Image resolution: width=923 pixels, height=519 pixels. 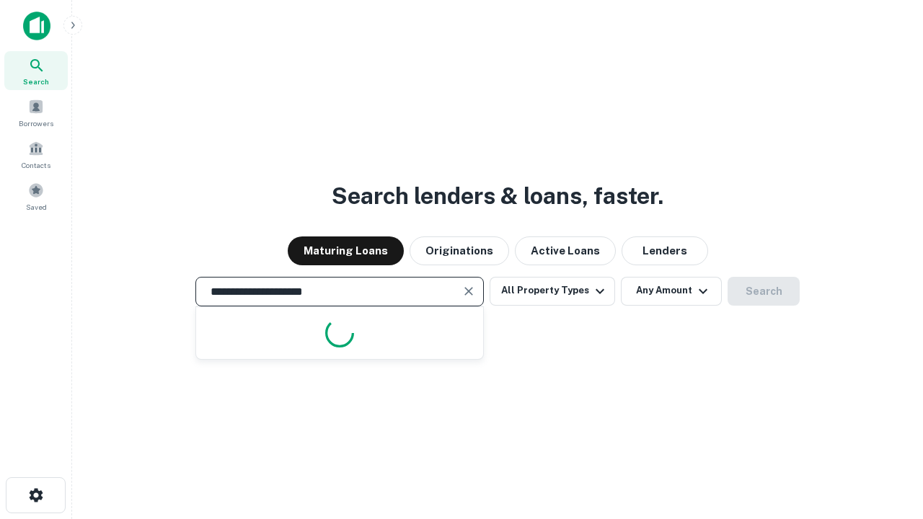 What do you see at coordinates (36, 123) in the screenshot?
I see `span: Borrowers` at bounding box center [36, 123].